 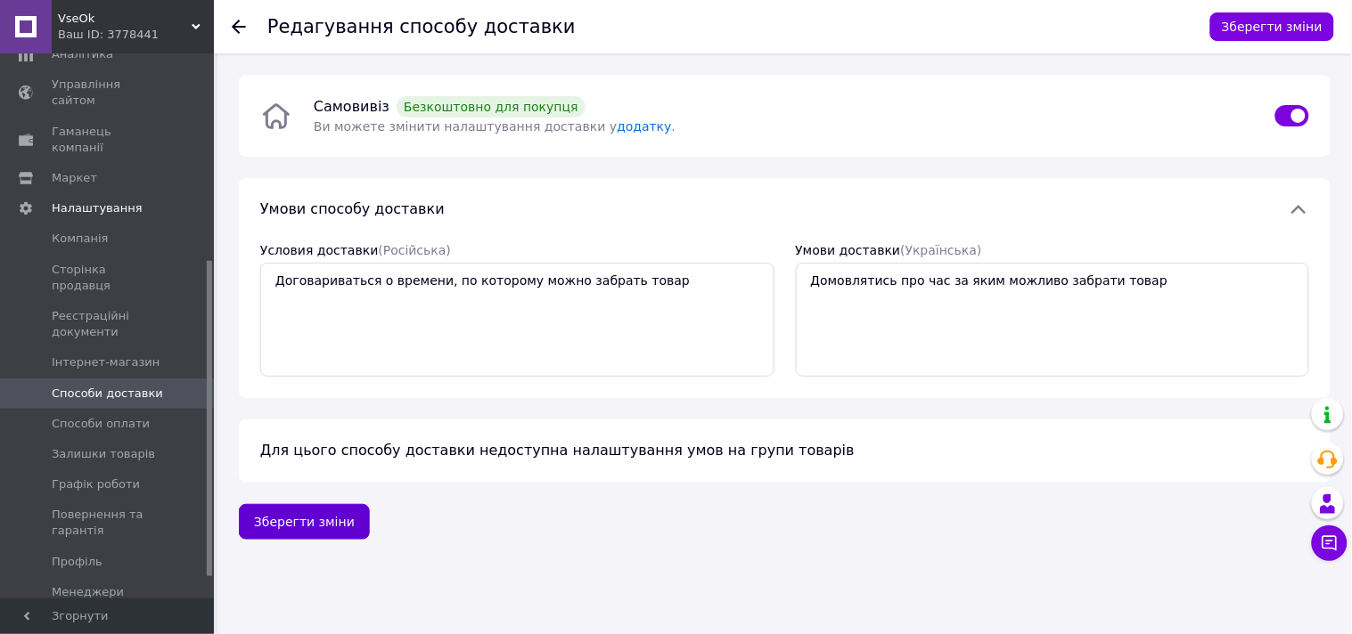 What do you see at coordinates (421, 27) in the screenshot?
I see `div: Редагування способу доставки` at bounding box center [421, 27].